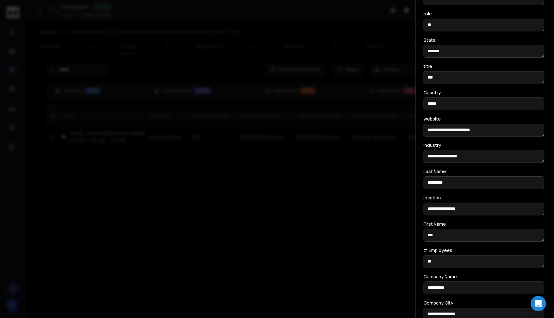  I want to click on div: Open Intercom Messenger, so click(539, 304).